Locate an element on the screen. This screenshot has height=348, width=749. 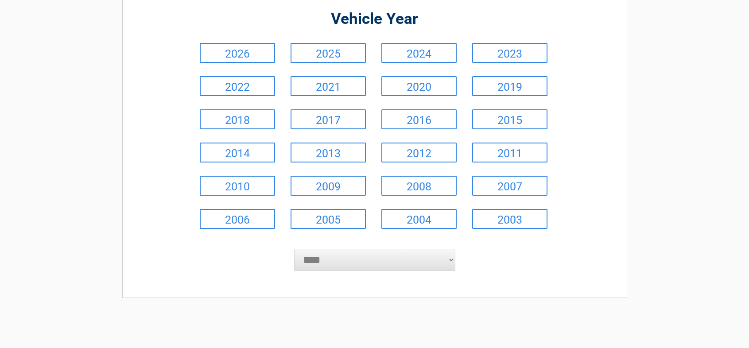
a: 2020 is located at coordinates (419, 86).